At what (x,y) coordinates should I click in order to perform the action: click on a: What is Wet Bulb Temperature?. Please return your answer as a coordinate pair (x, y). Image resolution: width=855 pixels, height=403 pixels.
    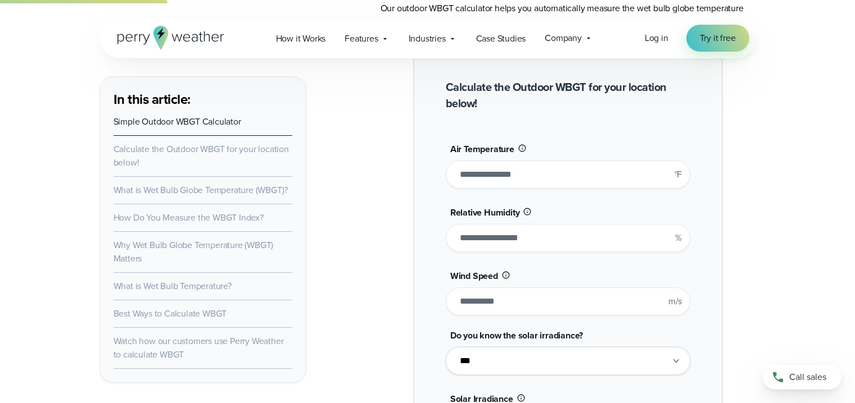
    Looking at the image, I should click on (173, 286).